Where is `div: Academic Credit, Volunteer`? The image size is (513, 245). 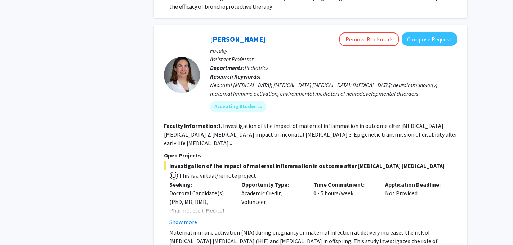 div: Academic Credit, Volunteer is located at coordinates (272, 203).